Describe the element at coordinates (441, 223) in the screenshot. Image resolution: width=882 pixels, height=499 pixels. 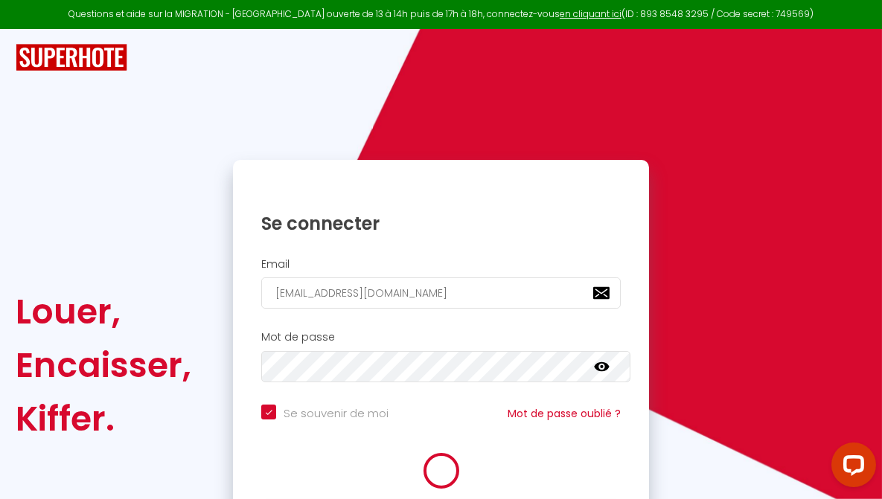
I see `h1: Se connecter` at that location.